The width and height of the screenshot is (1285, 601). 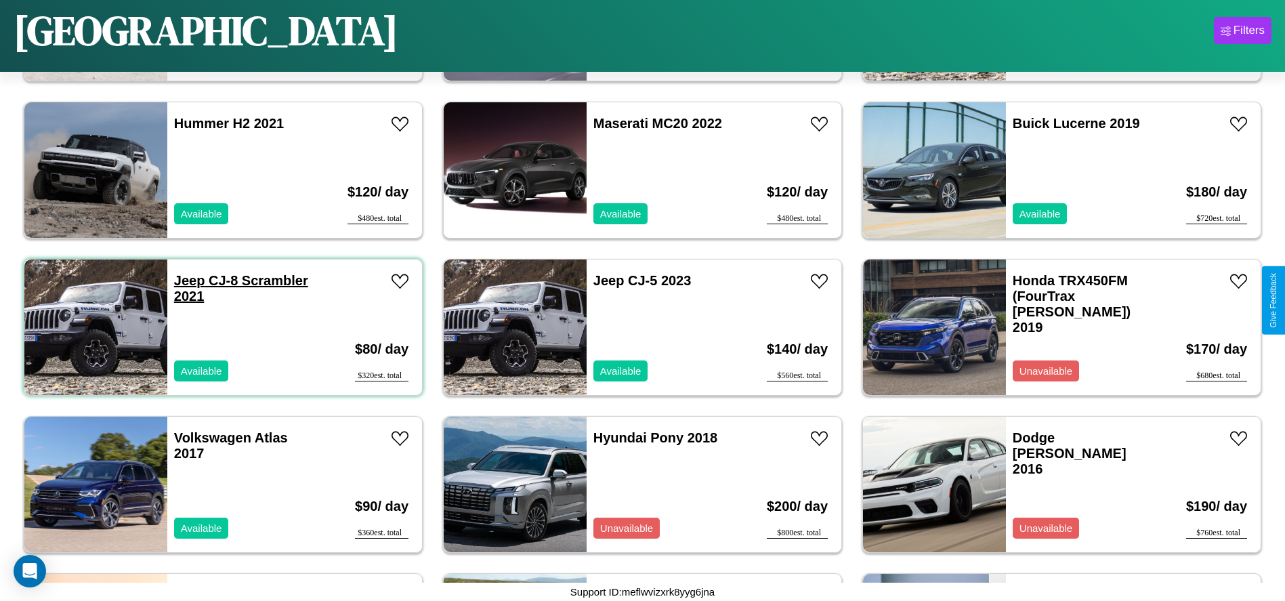 What do you see at coordinates (1242, 30) in the screenshot?
I see `button: Filters` at bounding box center [1242, 30].